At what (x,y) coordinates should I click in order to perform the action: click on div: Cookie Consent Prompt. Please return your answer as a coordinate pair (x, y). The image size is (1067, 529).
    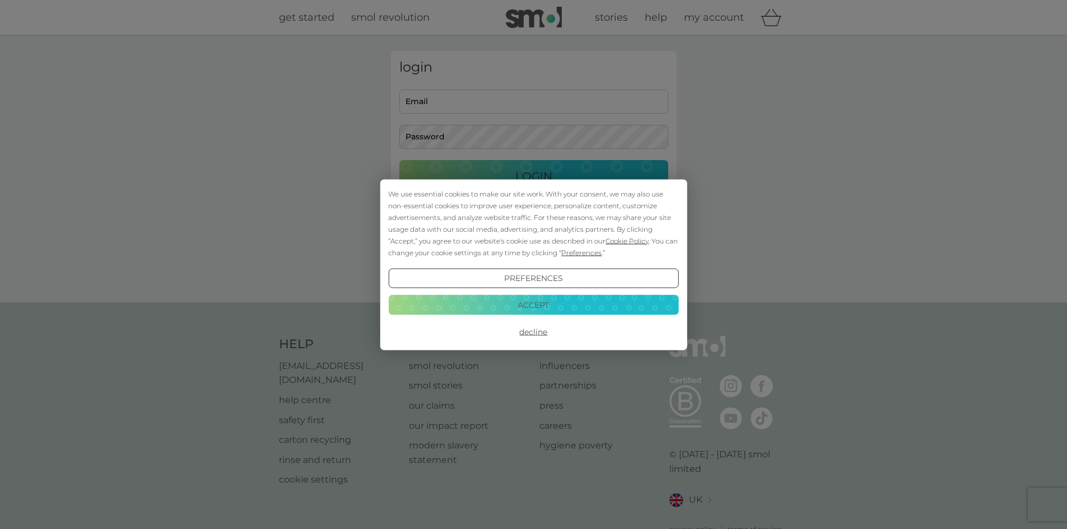
    Looking at the image, I should click on (533, 264).